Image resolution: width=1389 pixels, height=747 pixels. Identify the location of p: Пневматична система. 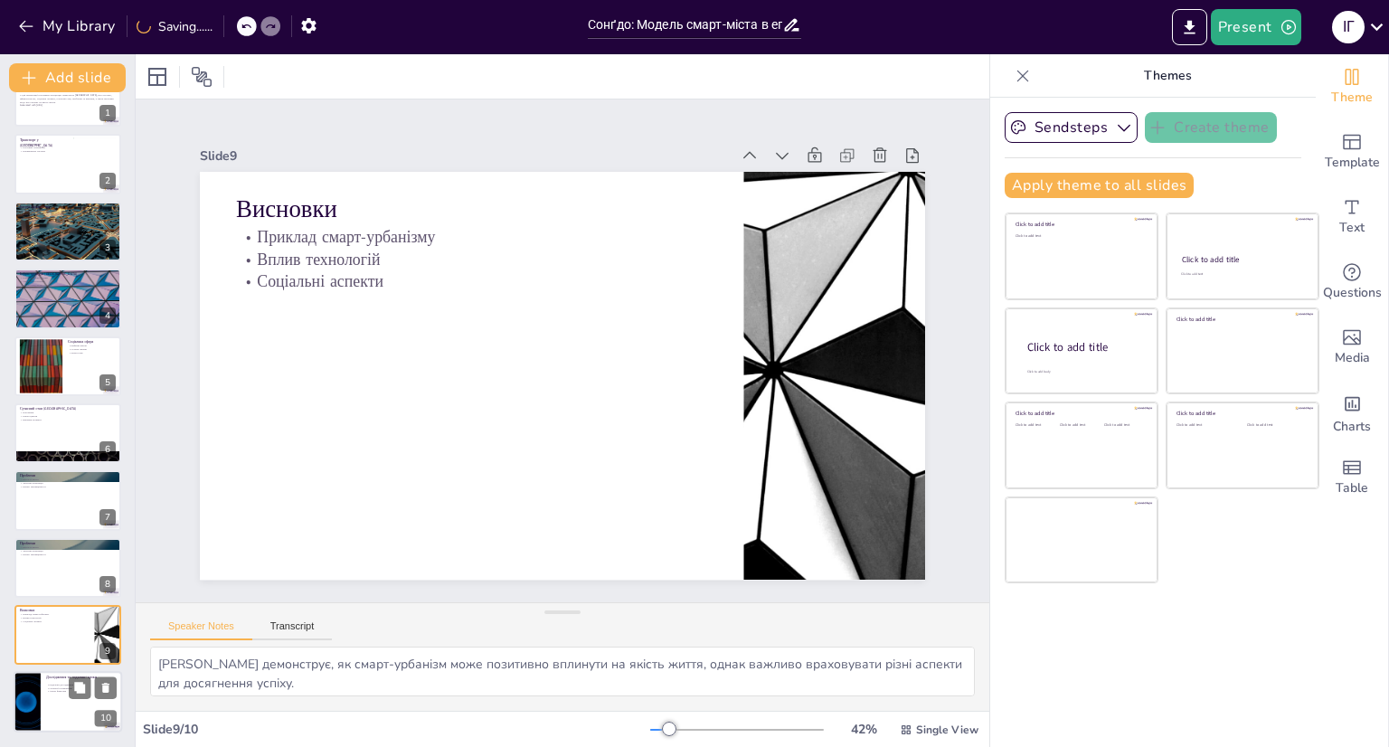
(43, 150).